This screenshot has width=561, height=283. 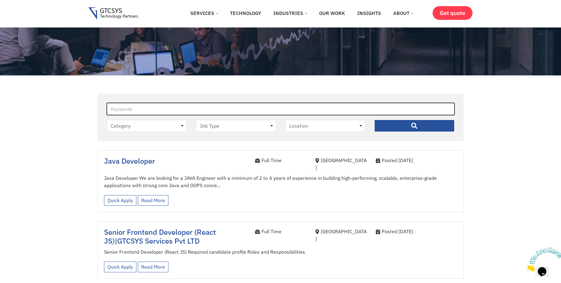 What do you see at coordinates (113, 13) in the screenshot?
I see `img: Gtcsys logo` at bounding box center [113, 13].